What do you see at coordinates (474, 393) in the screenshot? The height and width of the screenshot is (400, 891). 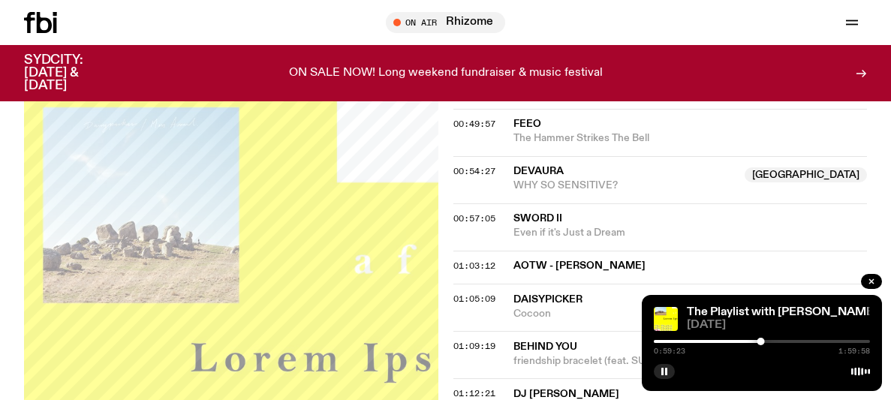 I see `button: 01:12:21` at bounding box center [474, 393].